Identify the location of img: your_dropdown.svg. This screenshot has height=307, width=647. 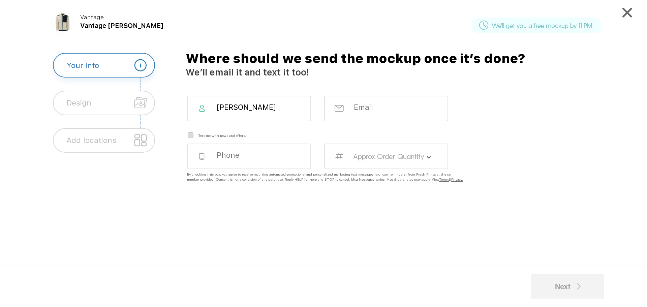
(429, 157).